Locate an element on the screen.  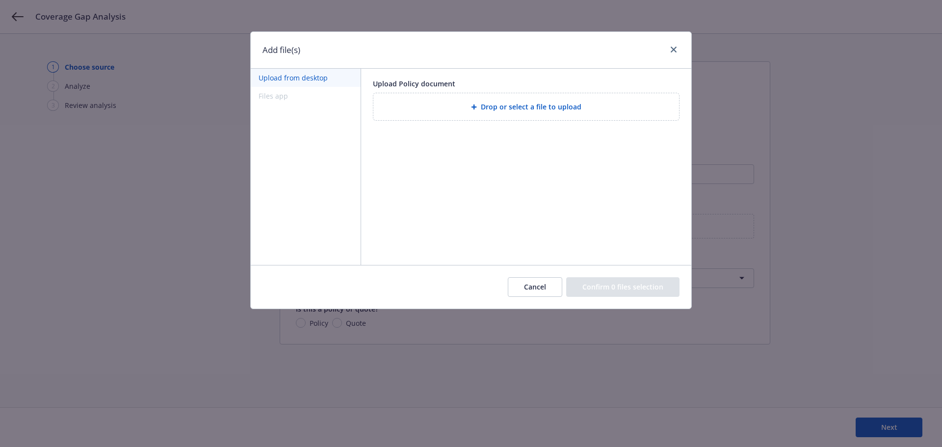
div: Drop or select a file to upload is located at coordinates (526, 106).